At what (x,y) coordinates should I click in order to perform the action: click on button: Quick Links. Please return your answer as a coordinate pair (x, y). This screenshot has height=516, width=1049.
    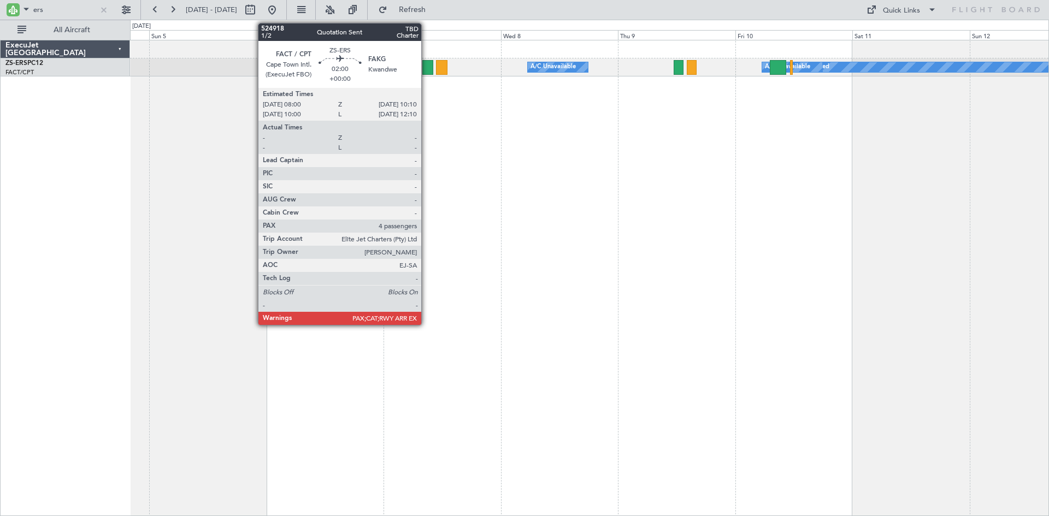
    Looking at the image, I should click on (902, 10).